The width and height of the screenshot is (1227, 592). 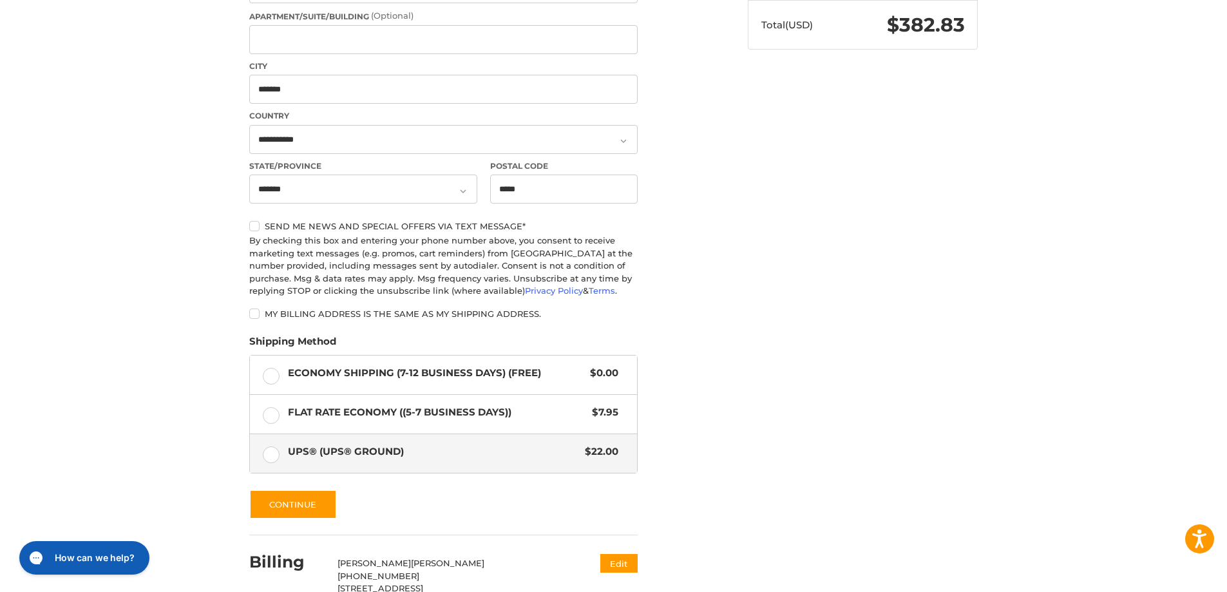 I want to click on span: $382.83, so click(x=926, y=24).